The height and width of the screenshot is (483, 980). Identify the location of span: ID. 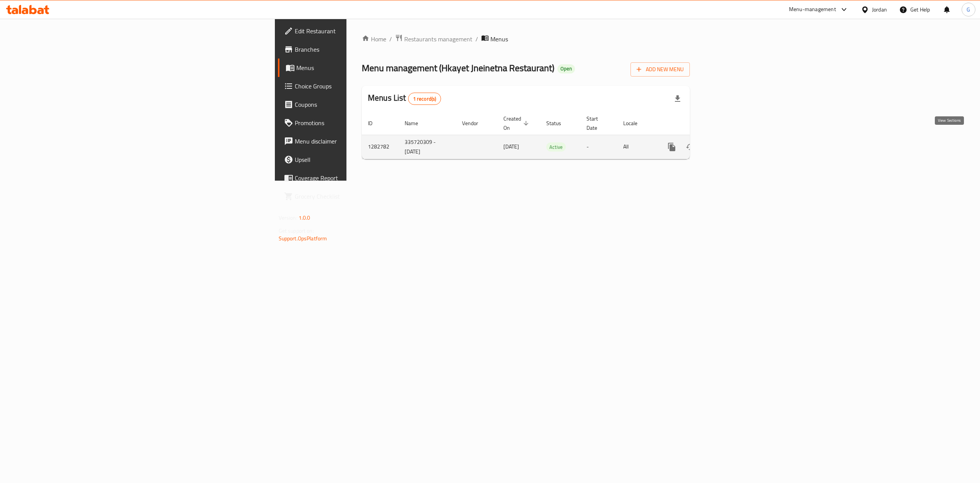
(375, 123).